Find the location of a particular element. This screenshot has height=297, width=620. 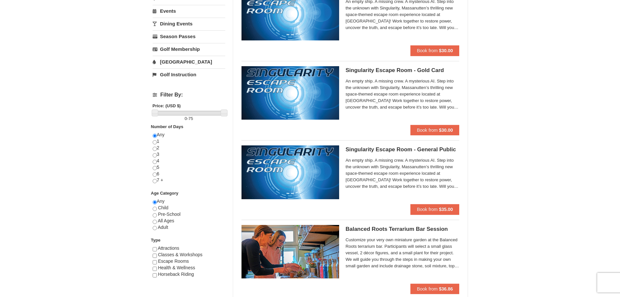

span: All Ages is located at coordinates (166, 220).